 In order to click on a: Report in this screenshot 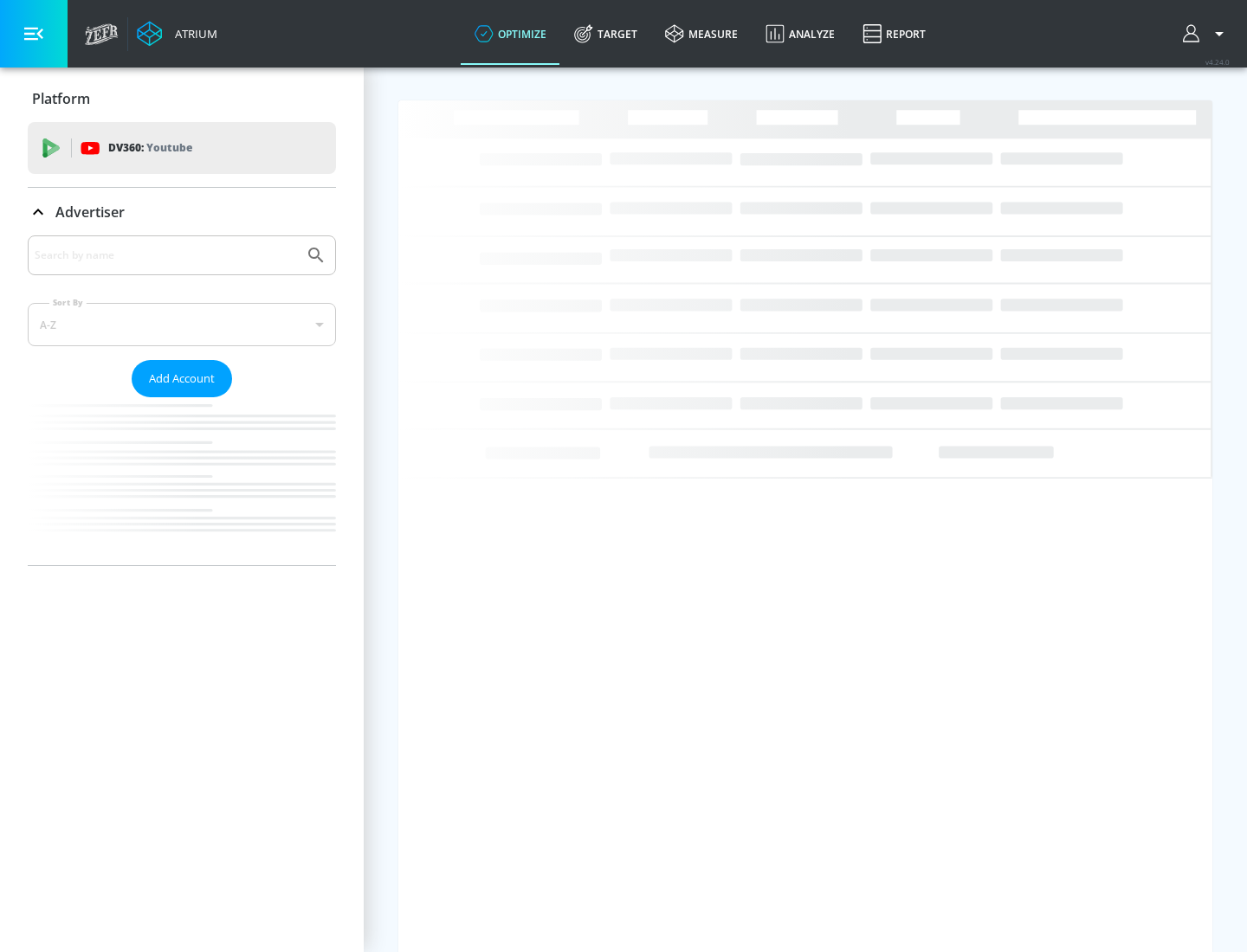, I will do `click(894, 34)`.